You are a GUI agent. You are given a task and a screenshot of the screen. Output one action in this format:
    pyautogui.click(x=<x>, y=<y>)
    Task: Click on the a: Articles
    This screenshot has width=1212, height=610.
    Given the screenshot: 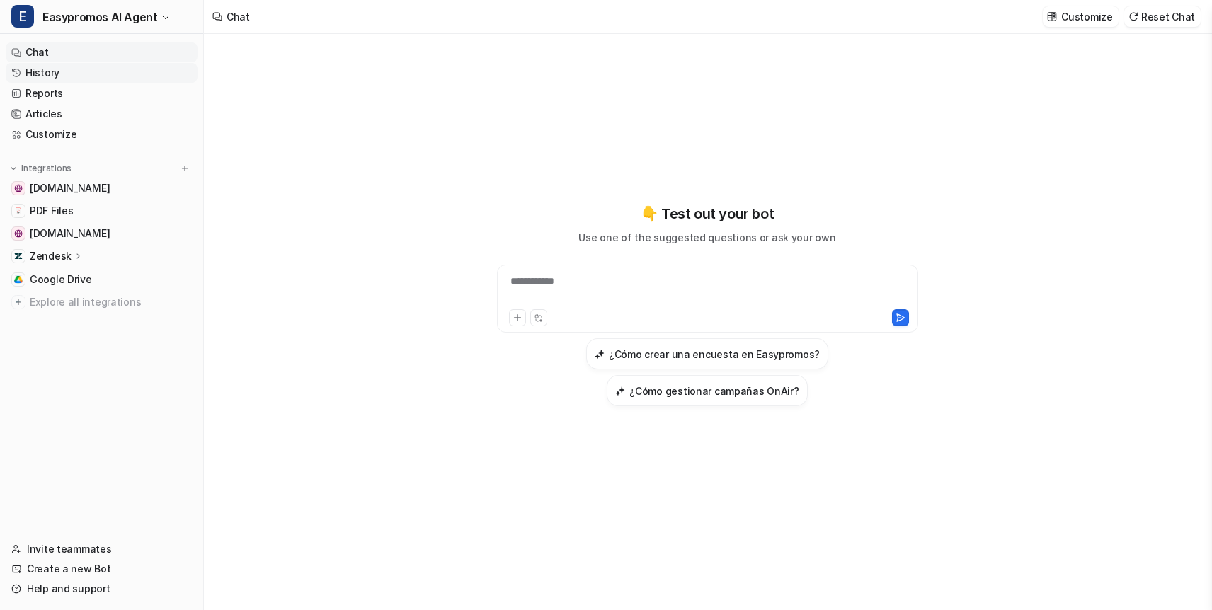 What is the action you would take?
    pyautogui.click(x=101, y=114)
    